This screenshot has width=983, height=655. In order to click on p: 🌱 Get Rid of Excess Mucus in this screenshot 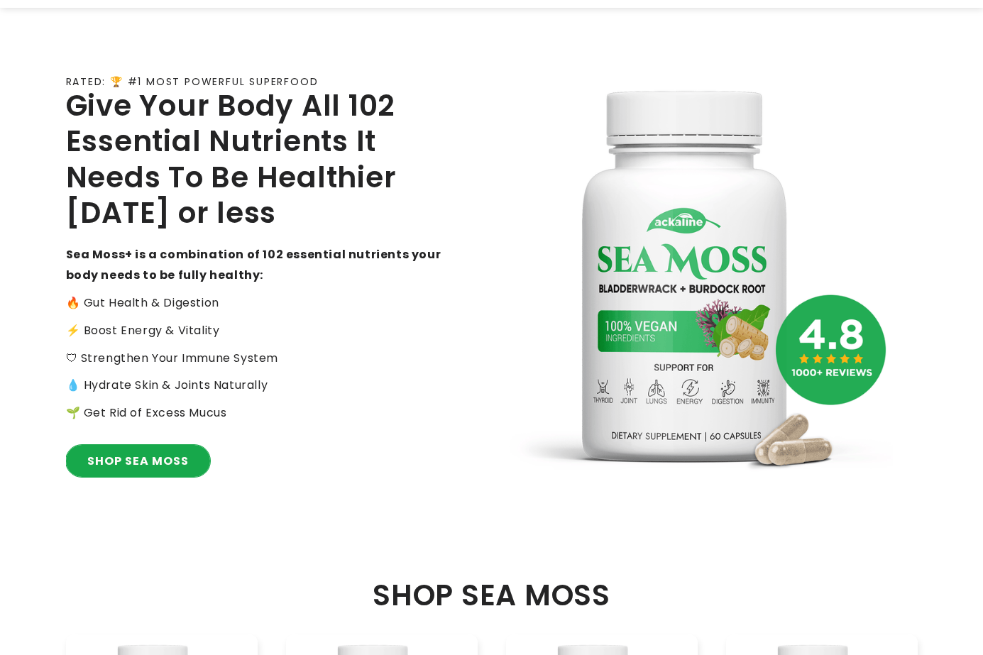, I will do `click(254, 413)`.